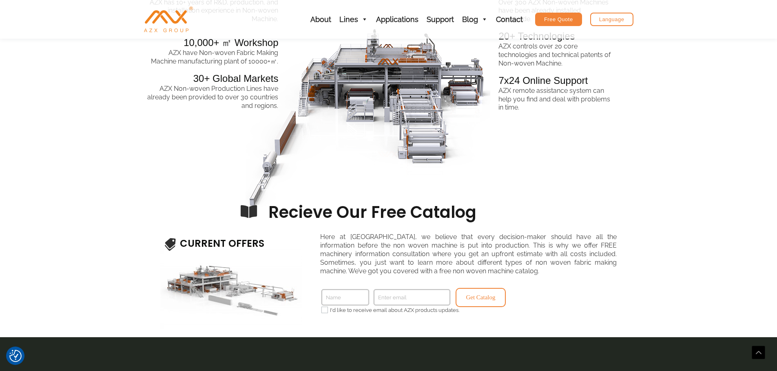  I want to click on input: I'd like to receive email about AZX products updates., so click(325, 310).